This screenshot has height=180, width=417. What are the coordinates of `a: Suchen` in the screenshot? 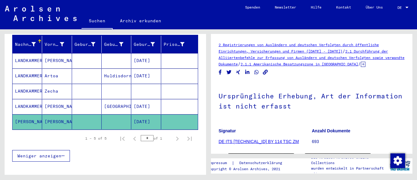 It's located at (97, 21).